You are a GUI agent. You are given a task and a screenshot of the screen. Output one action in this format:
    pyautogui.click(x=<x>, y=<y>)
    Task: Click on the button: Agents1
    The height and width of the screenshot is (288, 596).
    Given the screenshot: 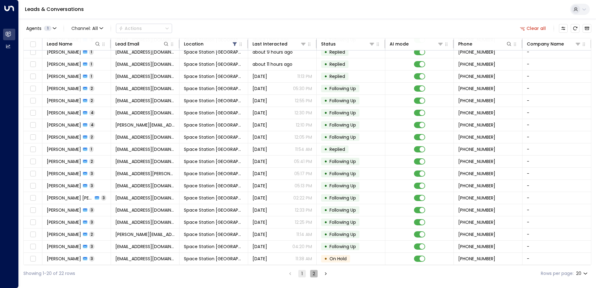 What is the action you would take?
    pyautogui.click(x=41, y=28)
    